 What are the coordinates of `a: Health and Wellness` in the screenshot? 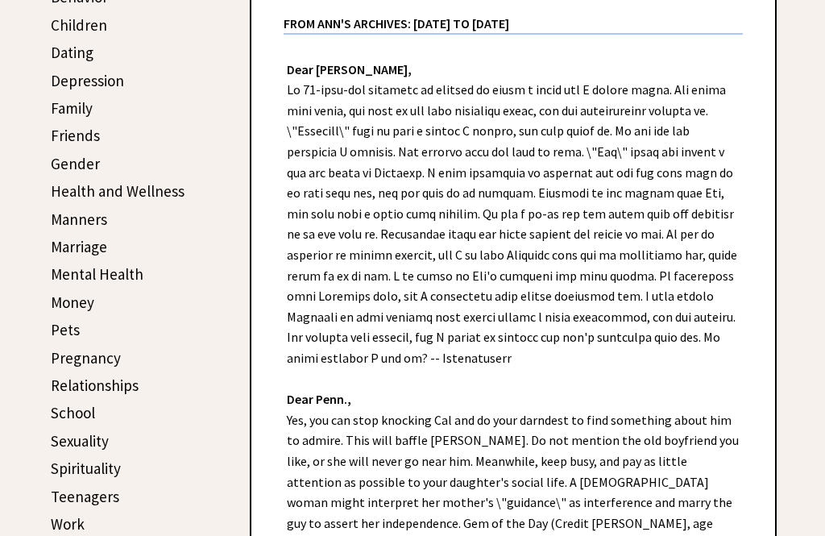 It's located at (118, 191).